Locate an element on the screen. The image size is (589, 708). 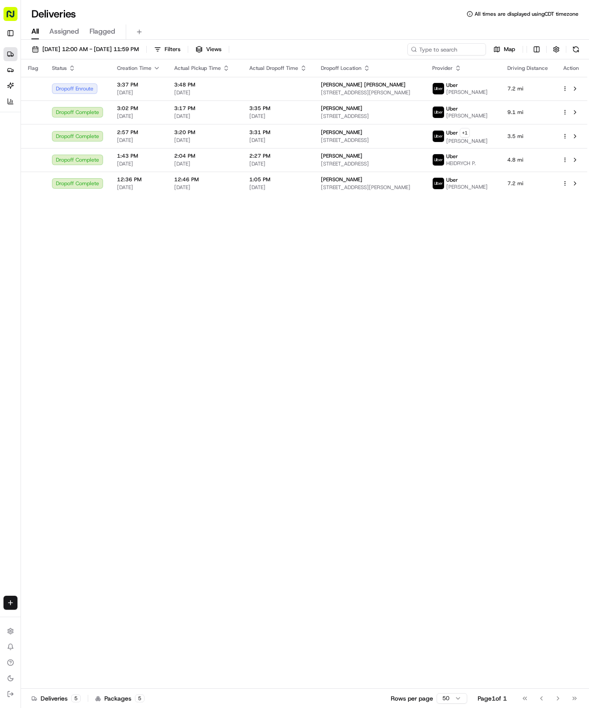
span: All is located at coordinates (35, 31).